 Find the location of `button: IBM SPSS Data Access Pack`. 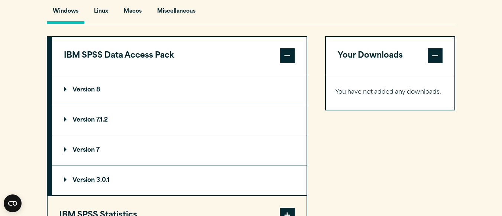

button: IBM SPSS Data Access Pack is located at coordinates (179, 56).